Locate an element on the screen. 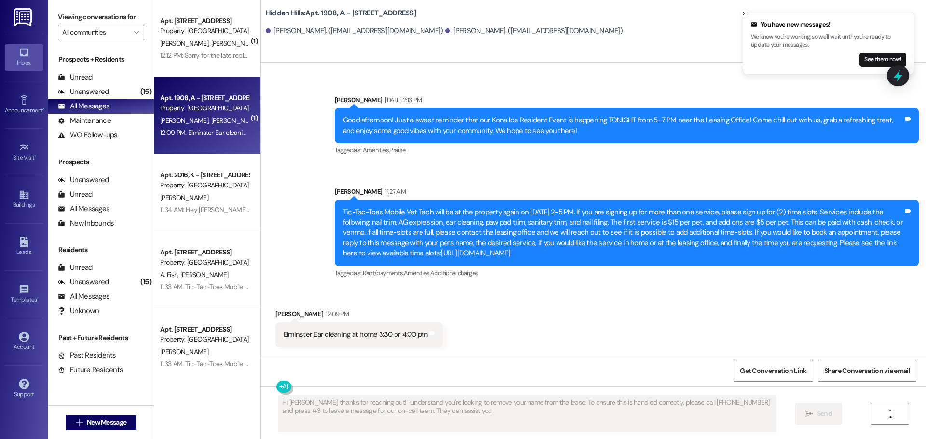 This screenshot has width=926, height=439. div: Past Residents is located at coordinates (87, 355).